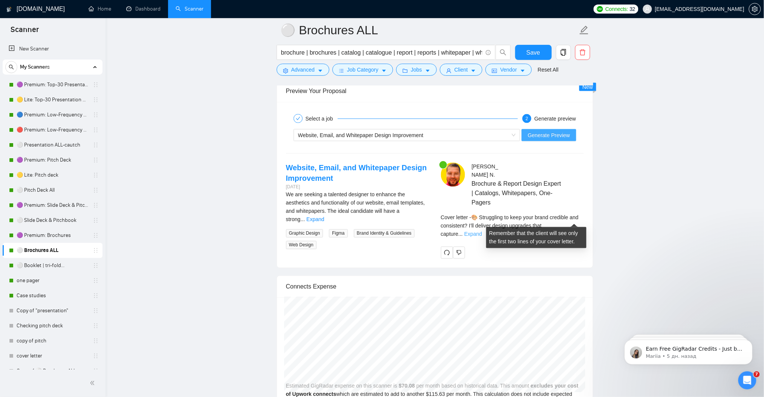 The width and height of the screenshot is (764, 397). I want to click on span: Generate Preview, so click(549, 135).